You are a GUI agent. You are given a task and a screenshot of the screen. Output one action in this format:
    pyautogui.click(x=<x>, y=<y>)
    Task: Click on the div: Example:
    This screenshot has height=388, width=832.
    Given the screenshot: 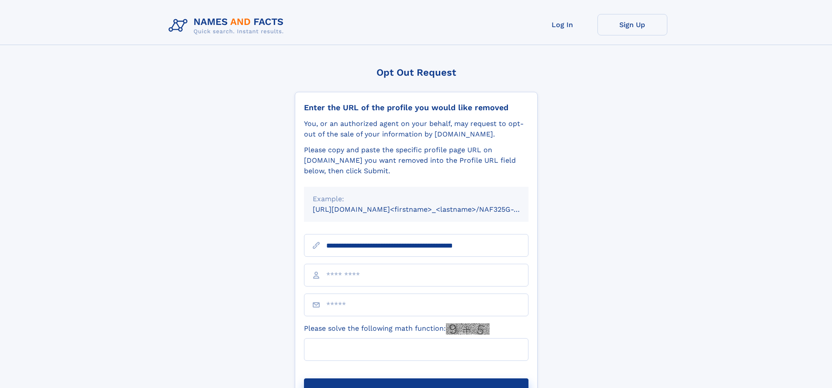 What is the action you would take?
    pyautogui.click(x=416, y=199)
    